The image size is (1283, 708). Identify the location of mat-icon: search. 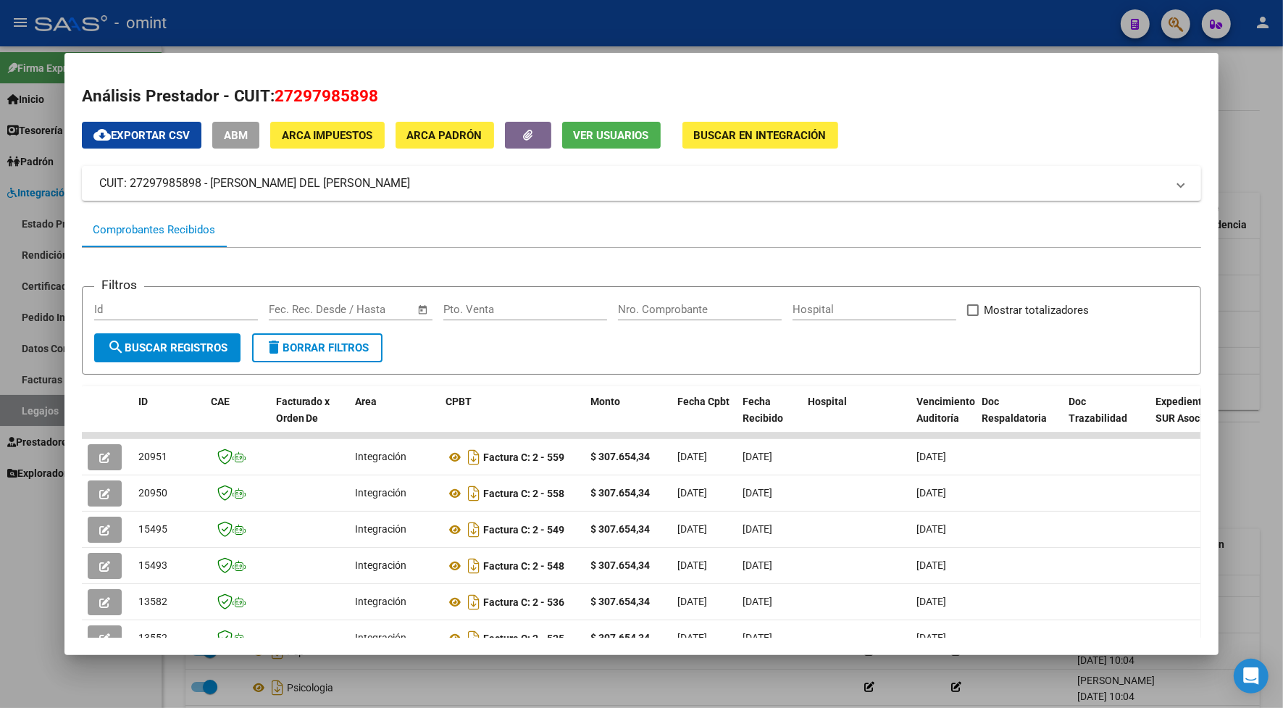
(116, 347).